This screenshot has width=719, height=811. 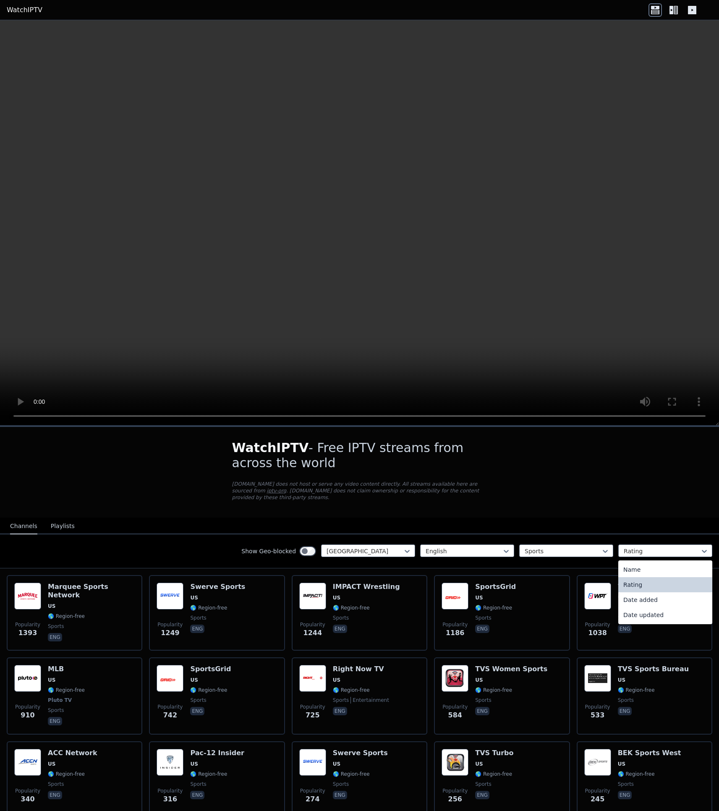 What do you see at coordinates (665, 615) in the screenshot?
I see `div: Date updated` at bounding box center [665, 615].